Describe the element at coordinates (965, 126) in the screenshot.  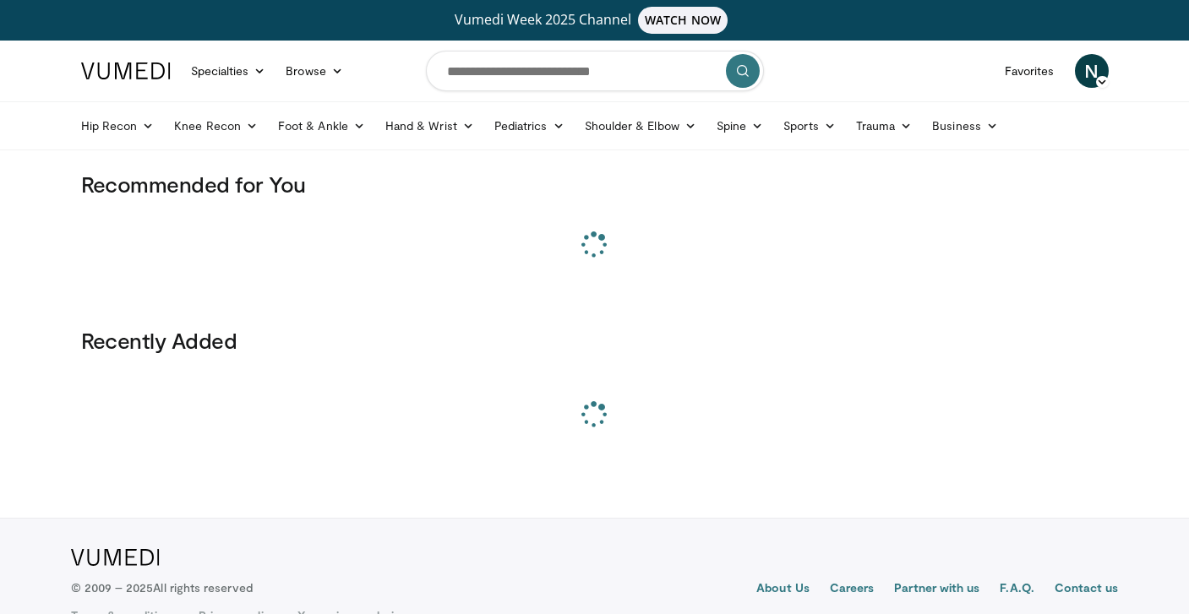
I see `a: Business` at that location.